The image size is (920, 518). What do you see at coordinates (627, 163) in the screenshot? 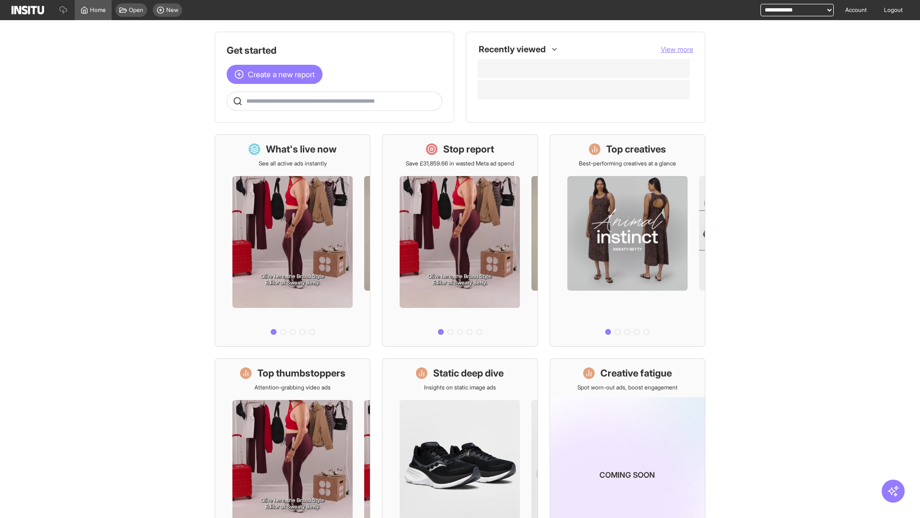
I see `p: Best-performing creatives at a glance` at bounding box center [627, 163].